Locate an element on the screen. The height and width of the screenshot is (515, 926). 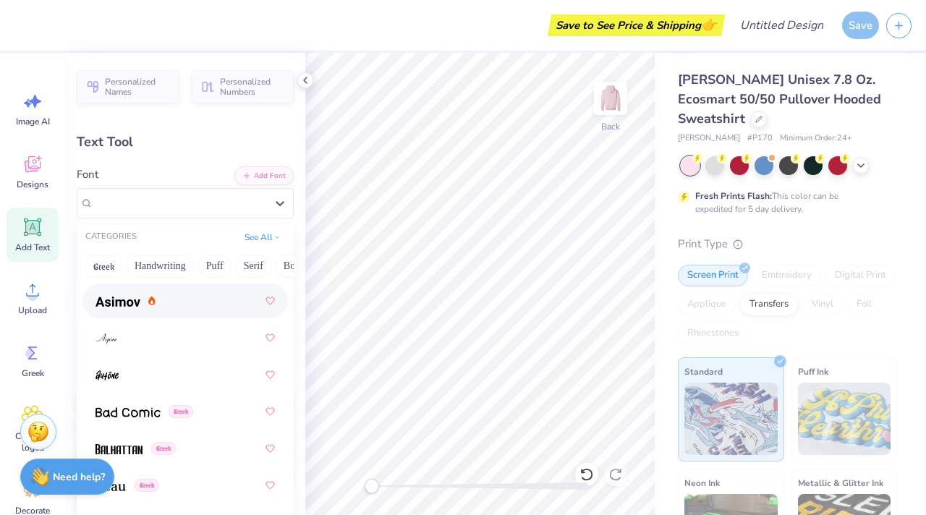
span: Clipart & logos is located at coordinates (33, 442).